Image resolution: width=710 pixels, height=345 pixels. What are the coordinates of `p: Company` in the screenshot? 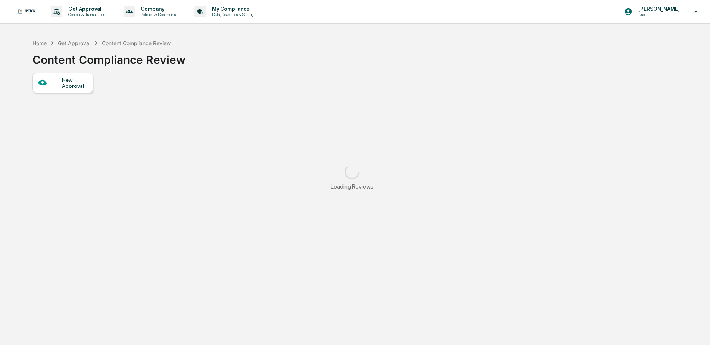 It's located at (157, 9).